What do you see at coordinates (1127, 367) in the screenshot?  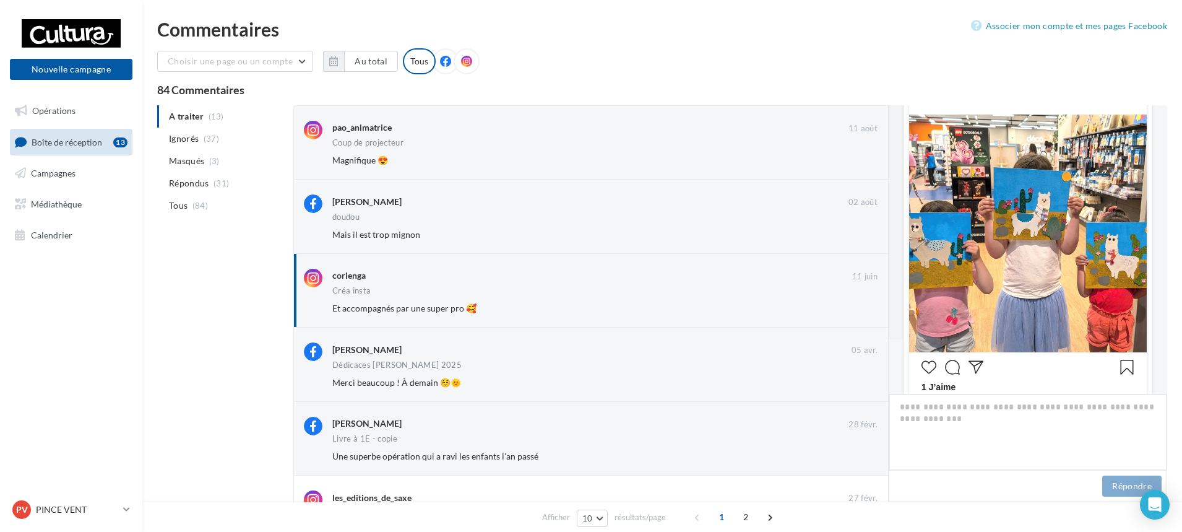 I see `svg: Enregistrer` at bounding box center [1127, 367].